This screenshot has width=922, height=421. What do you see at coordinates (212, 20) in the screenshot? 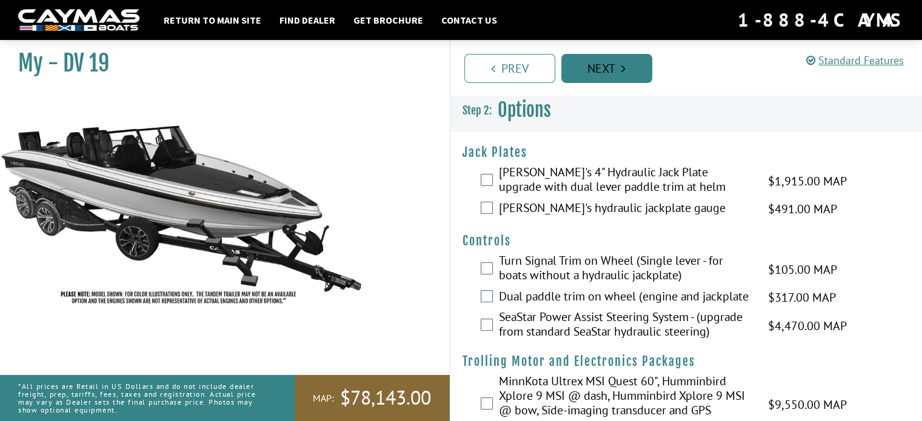
I see `a: Return to main site` at bounding box center [212, 20].